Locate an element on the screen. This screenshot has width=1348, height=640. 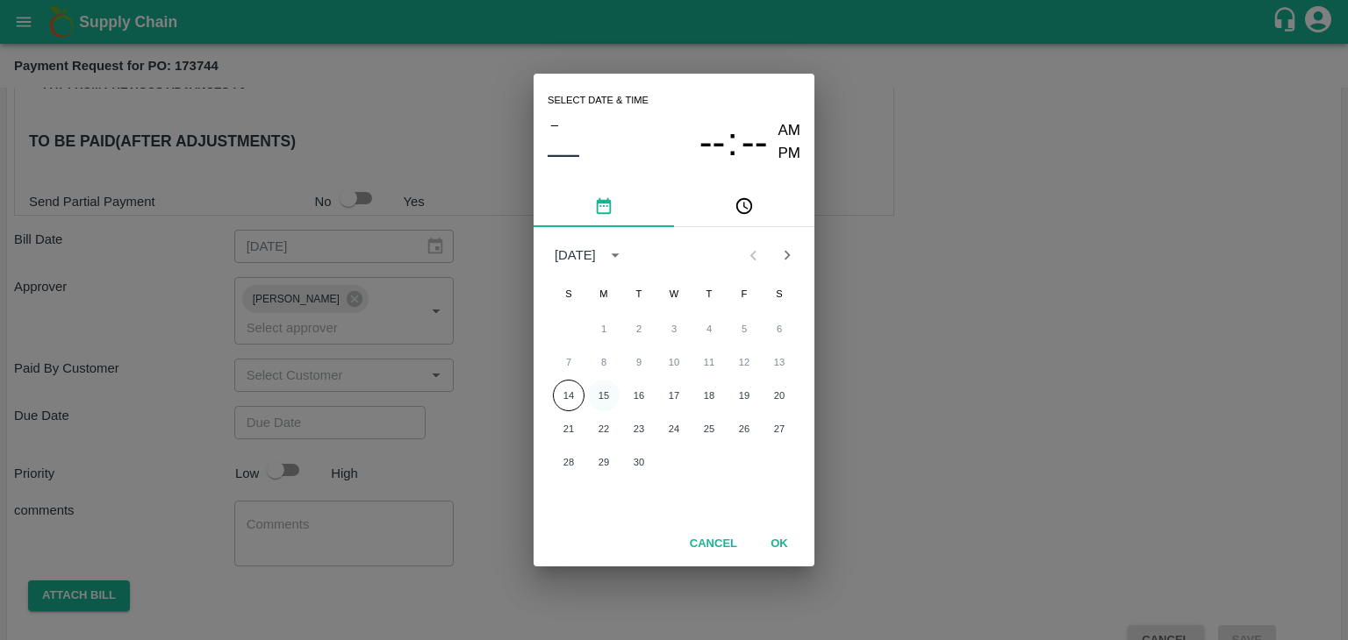
button: 16 is located at coordinates (639, 396).